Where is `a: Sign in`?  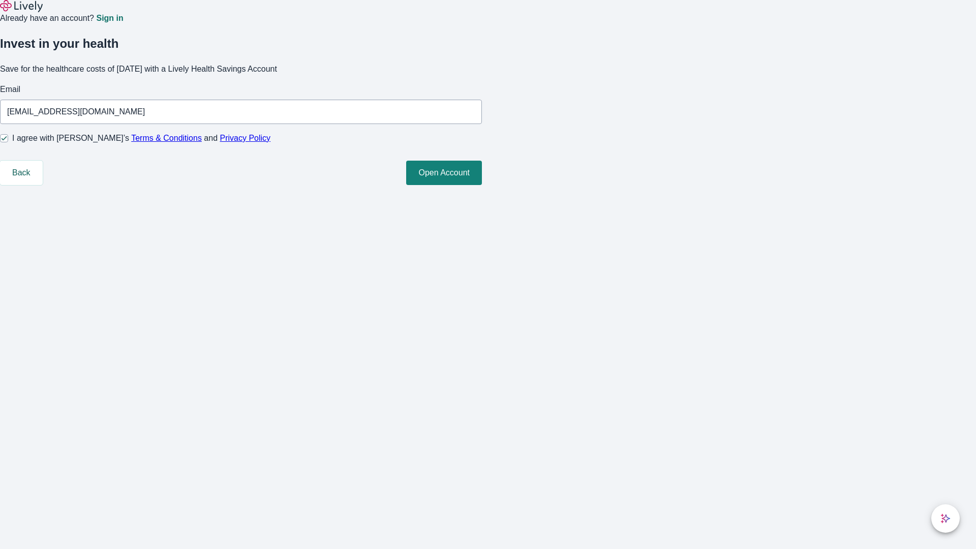
a: Sign in is located at coordinates (109, 18).